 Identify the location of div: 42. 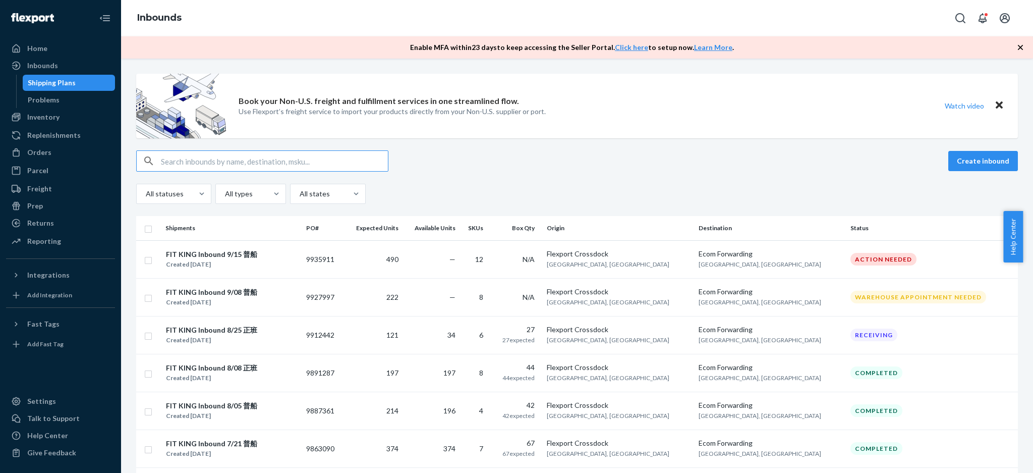
(515, 405).